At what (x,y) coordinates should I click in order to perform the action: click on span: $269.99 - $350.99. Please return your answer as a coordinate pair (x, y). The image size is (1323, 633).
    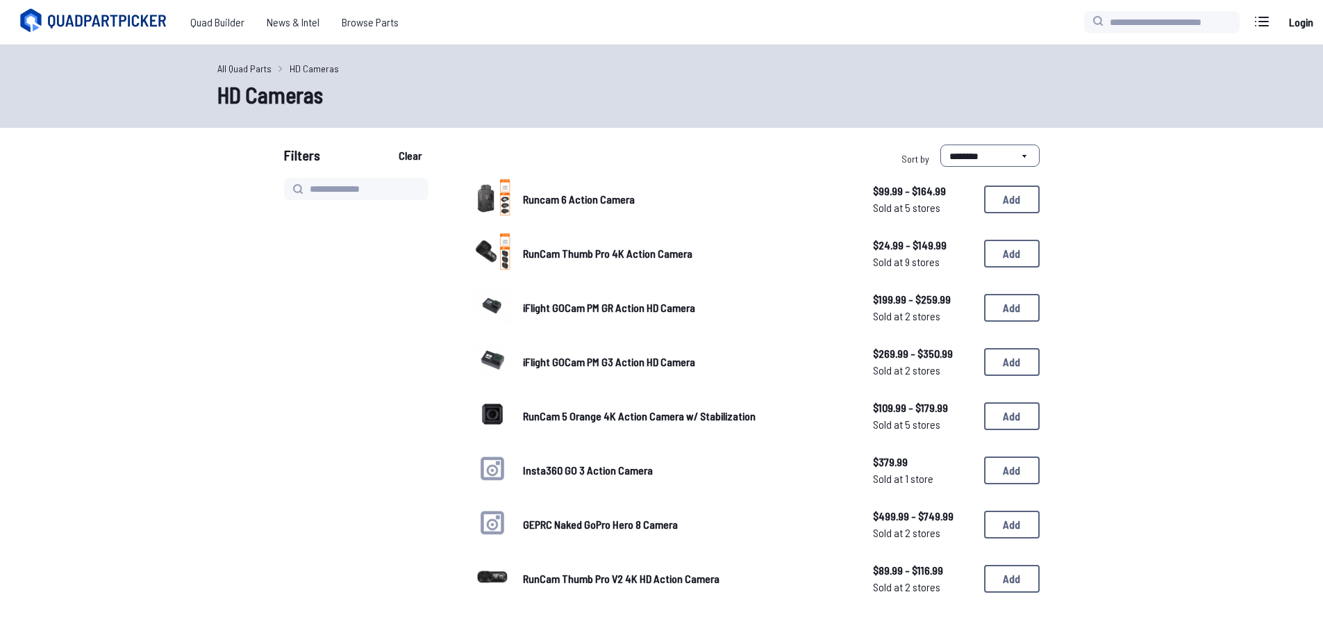
    Looking at the image, I should click on (923, 354).